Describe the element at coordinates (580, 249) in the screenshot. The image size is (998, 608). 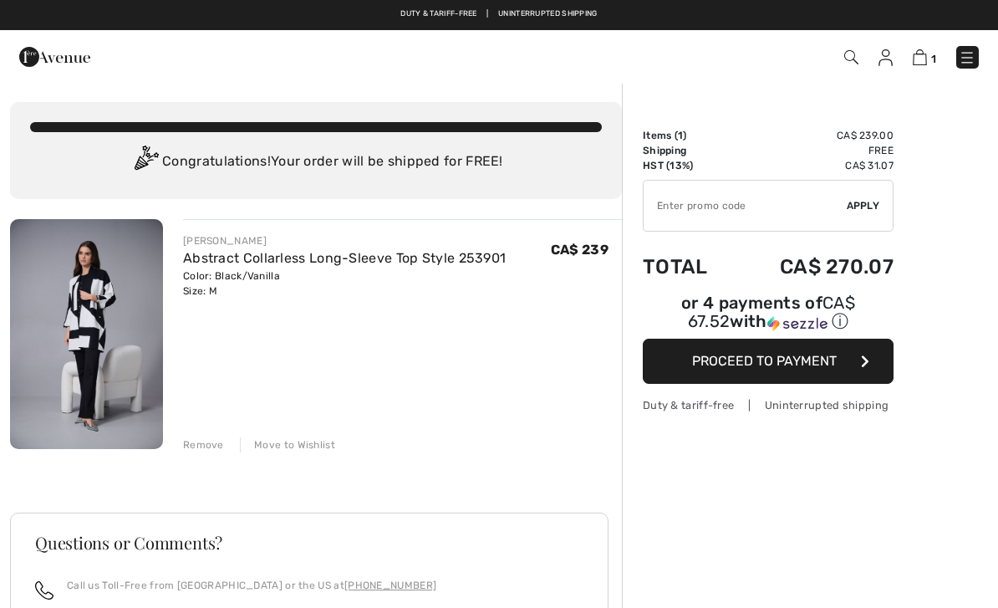
I see `span: CA$ 239` at that location.